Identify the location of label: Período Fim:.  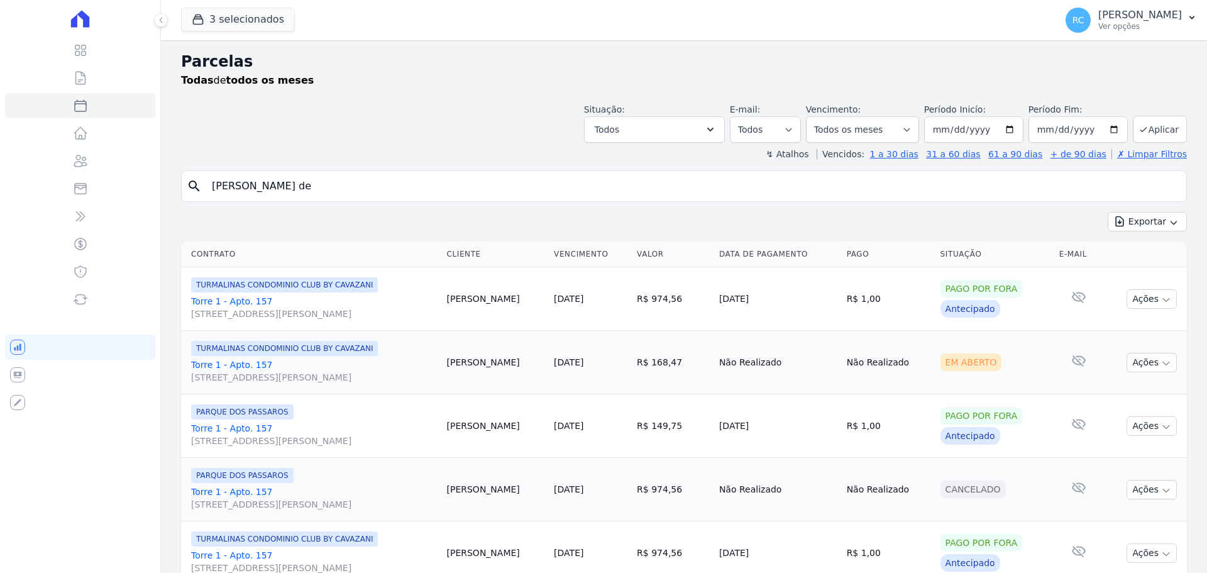
(1078, 109).